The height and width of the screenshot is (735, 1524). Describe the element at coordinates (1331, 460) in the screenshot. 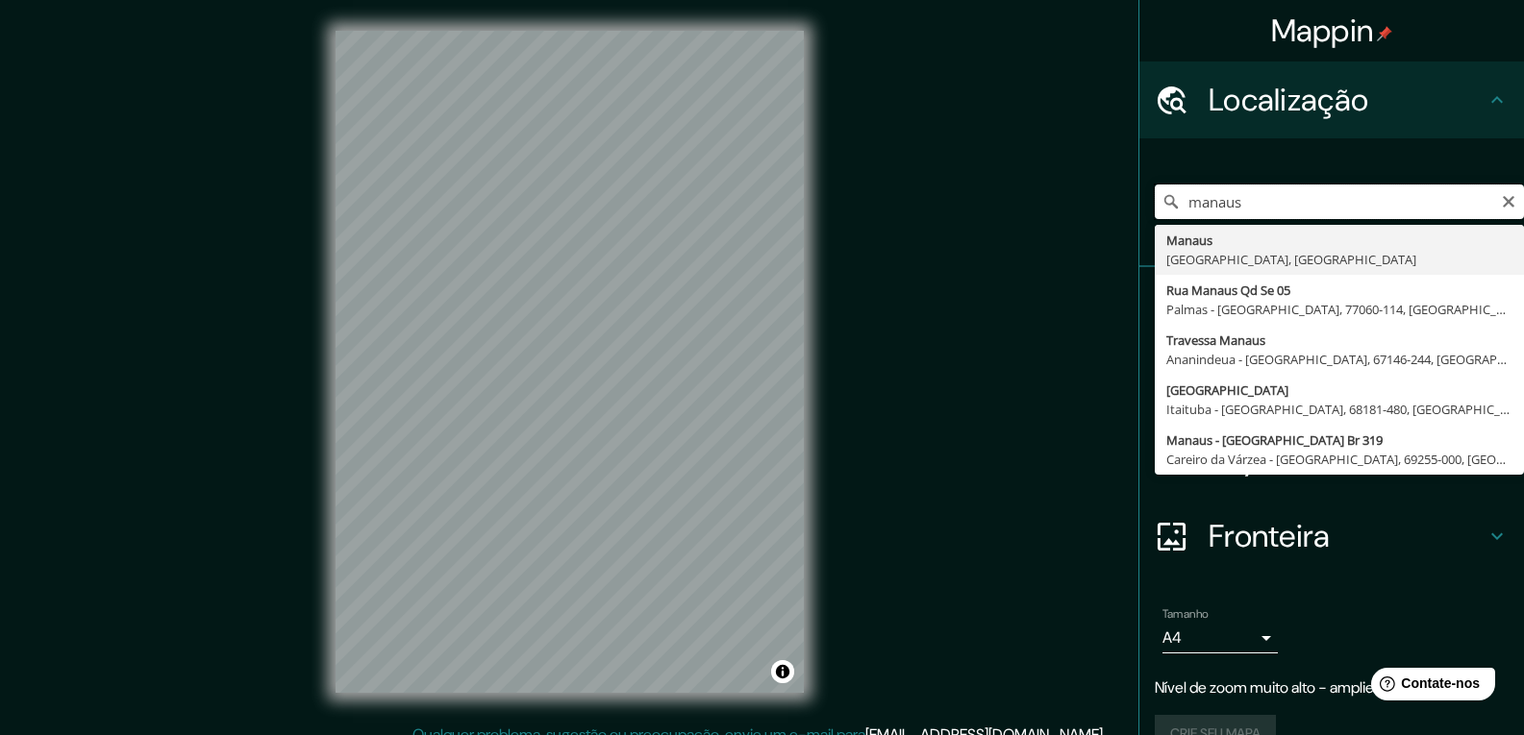

I see `div: Layout` at that location.